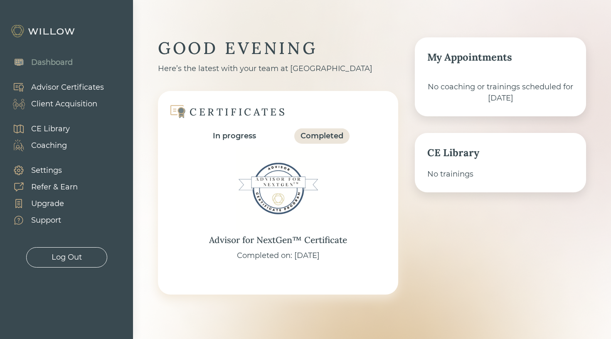 The width and height of the screenshot is (611, 339). What do you see at coordinates (67, 87) in the screenshot?
I see `div: Advisor Certificates` at bounding box center [67, 87].